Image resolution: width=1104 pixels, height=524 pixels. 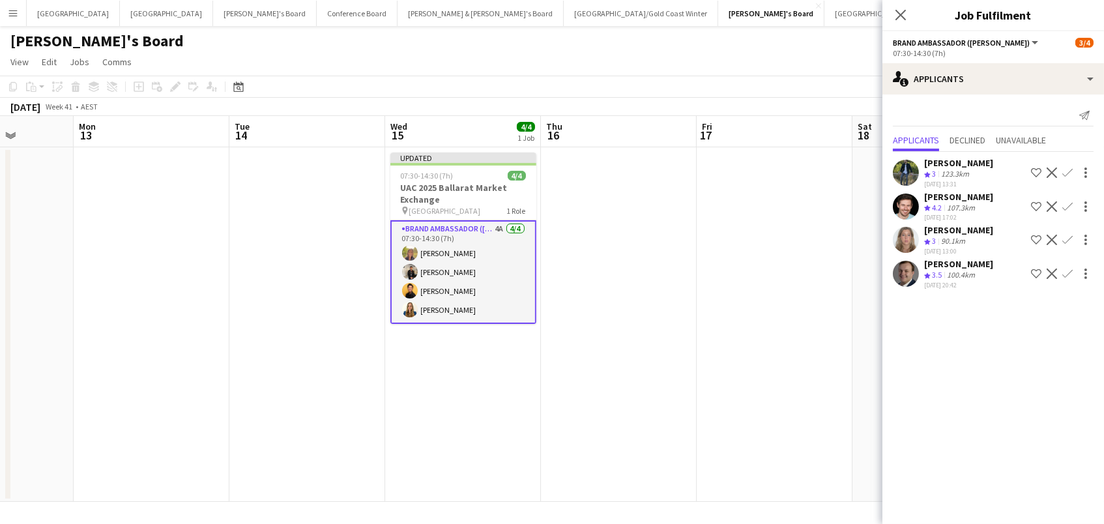 I want to click on div: 123.3km, so click(x=955, y=174).